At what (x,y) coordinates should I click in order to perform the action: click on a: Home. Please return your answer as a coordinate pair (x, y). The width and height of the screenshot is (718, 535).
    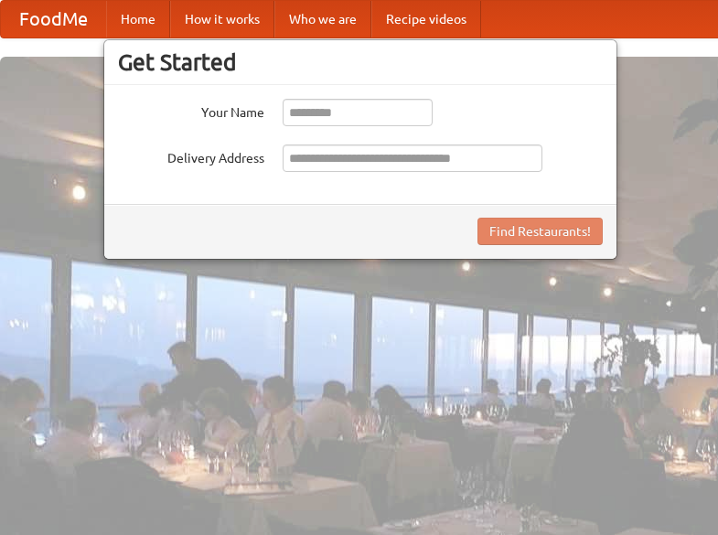
    Looking at the image, I should click on (138, 19).